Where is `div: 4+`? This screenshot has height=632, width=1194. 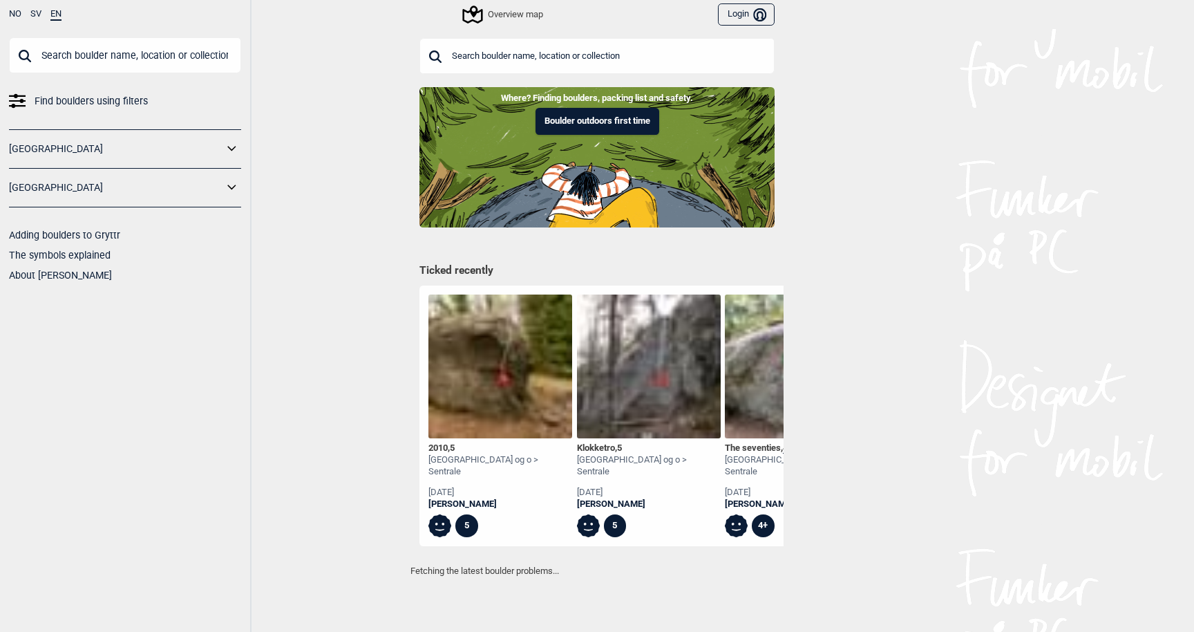 div: 4+ is located at coordinates (763, 525).